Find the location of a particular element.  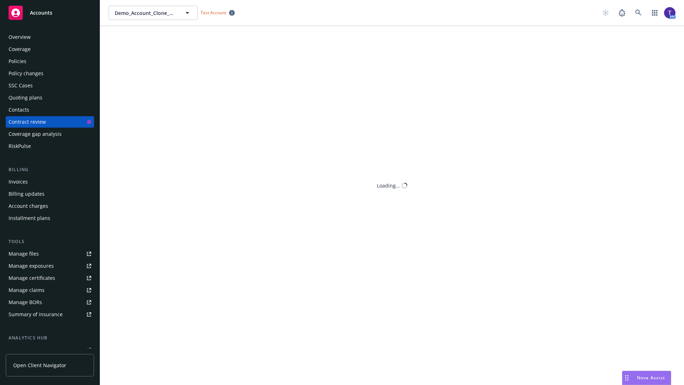

a: Loss summary generator is located at coordinates (50, 350).